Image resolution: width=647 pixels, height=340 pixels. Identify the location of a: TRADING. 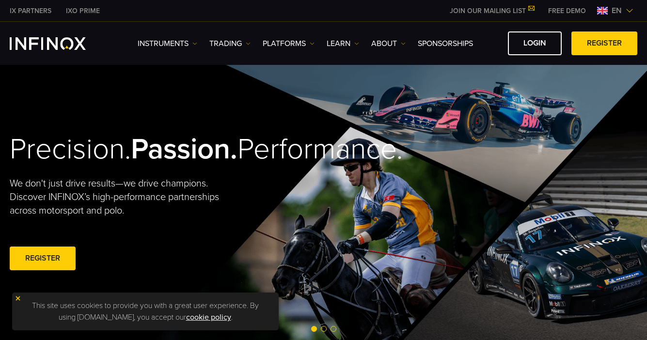
(230, 44).